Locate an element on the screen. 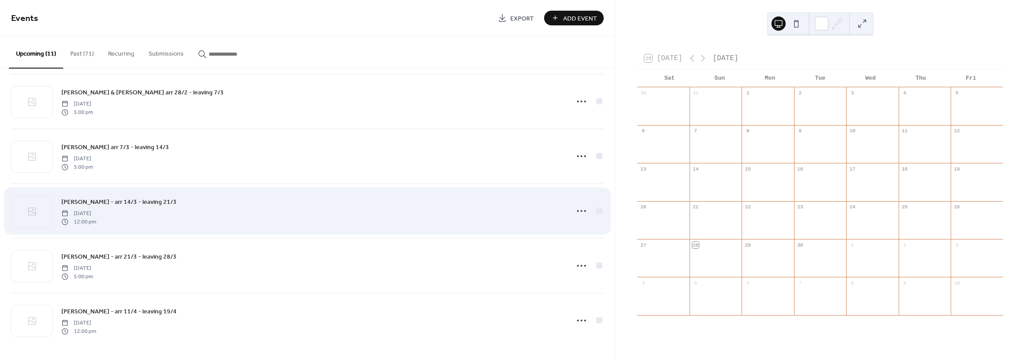 The image size is (1025, 361). span: Add Event is located at coordinates (580, 18).